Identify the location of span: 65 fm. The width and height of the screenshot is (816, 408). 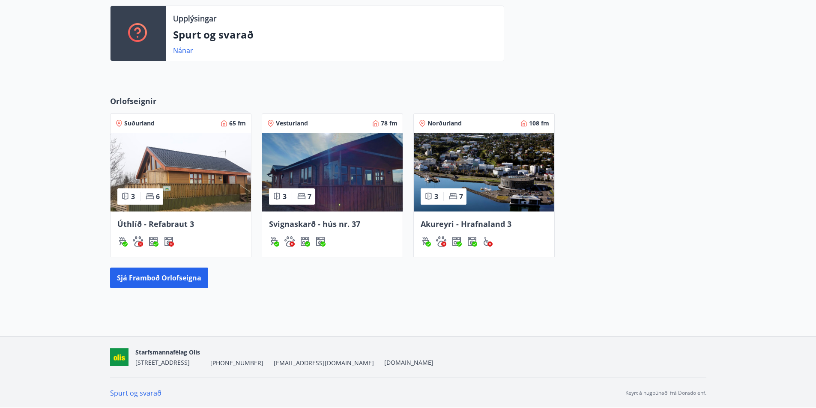
(237, 123).